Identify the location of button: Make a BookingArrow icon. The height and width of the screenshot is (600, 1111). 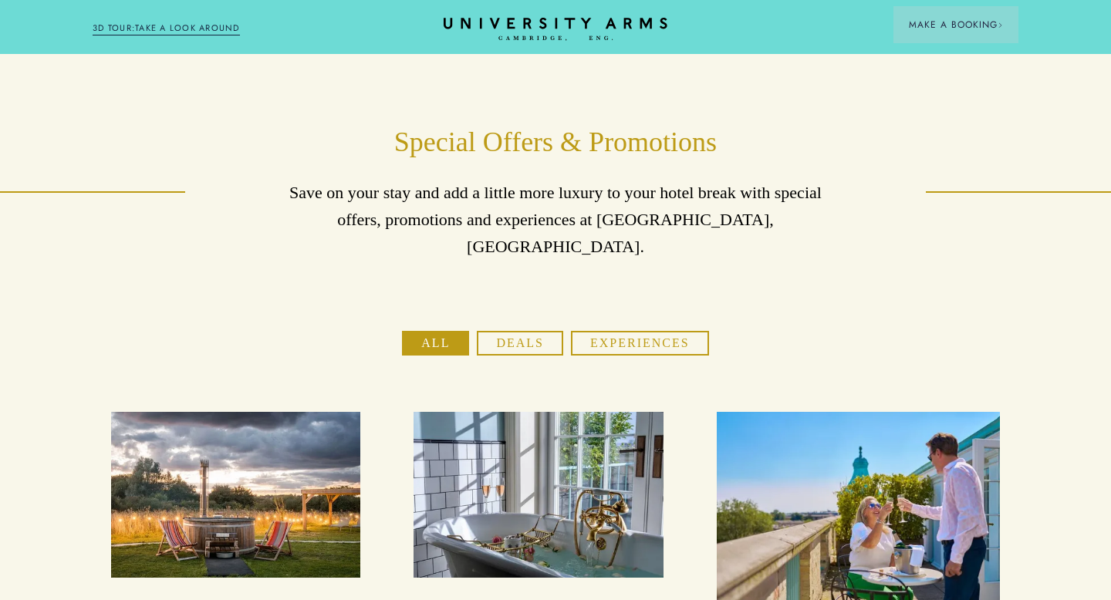
(956, 25).